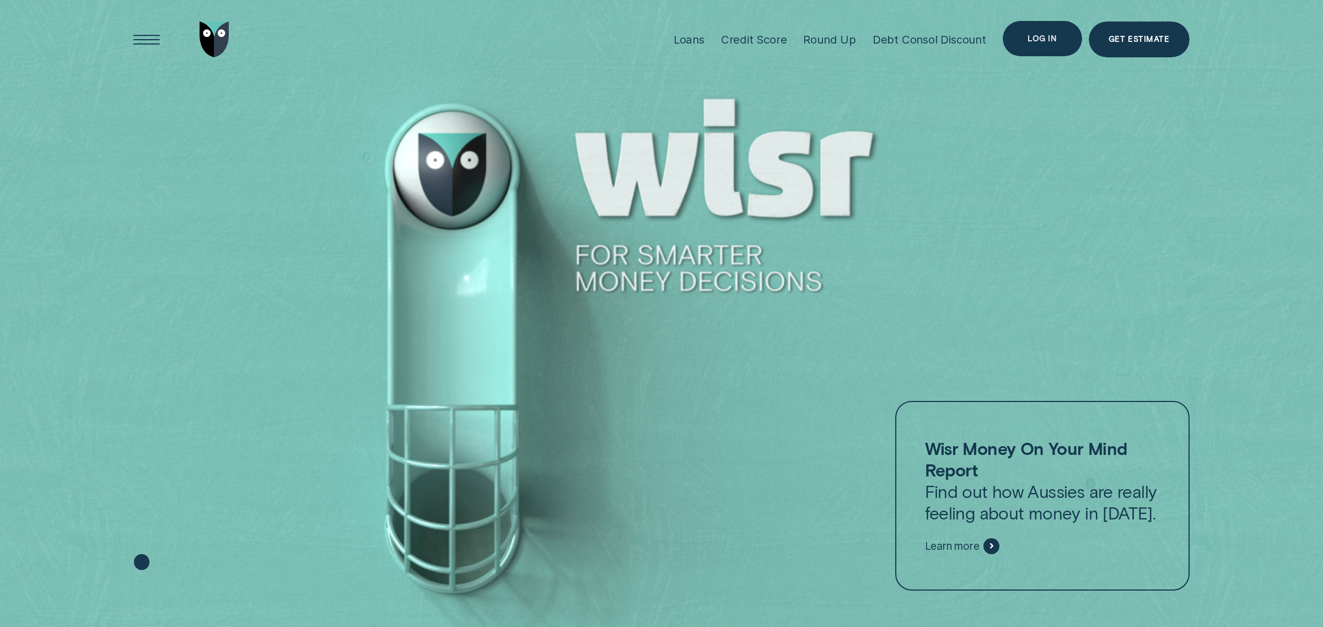 The height and width of the screenshot is (627, 1323). What do you see at coordinates (1042, 39) in the screenshot?
I see `div: Log in` at bounding box center [1042, 39].